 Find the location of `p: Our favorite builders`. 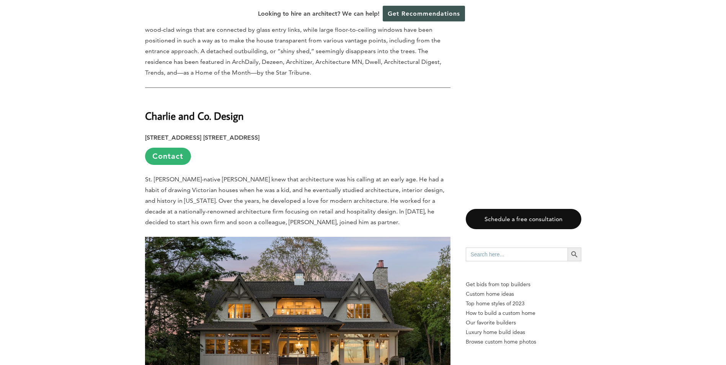

p: Our favorite builders is located at coordinates (523, 323).